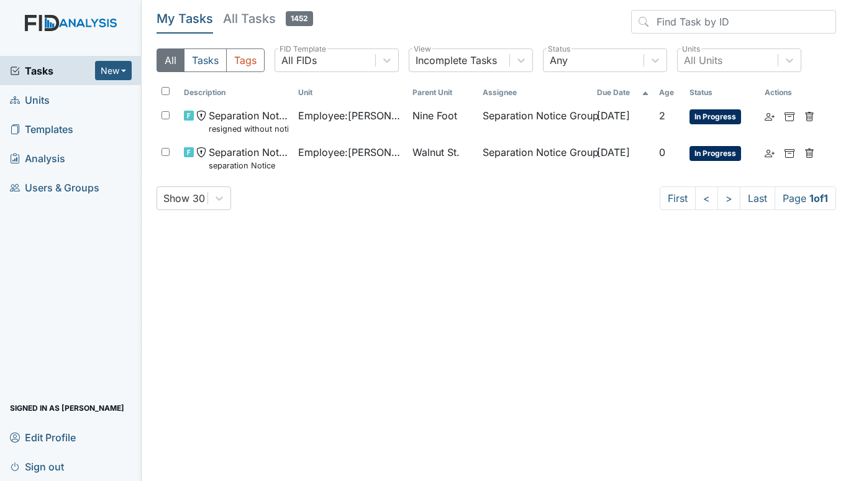 The height and width of the screenshot is (481, 851). Describe the element at coordinates (805, 198) in the screenshot. I see `span: Page` at that location.